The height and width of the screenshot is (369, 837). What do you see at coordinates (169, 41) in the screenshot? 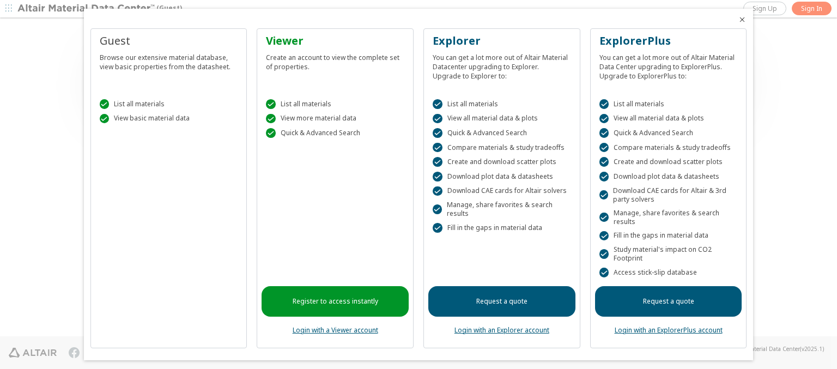
I see `div: Guest` at bounding box center [169, 41].